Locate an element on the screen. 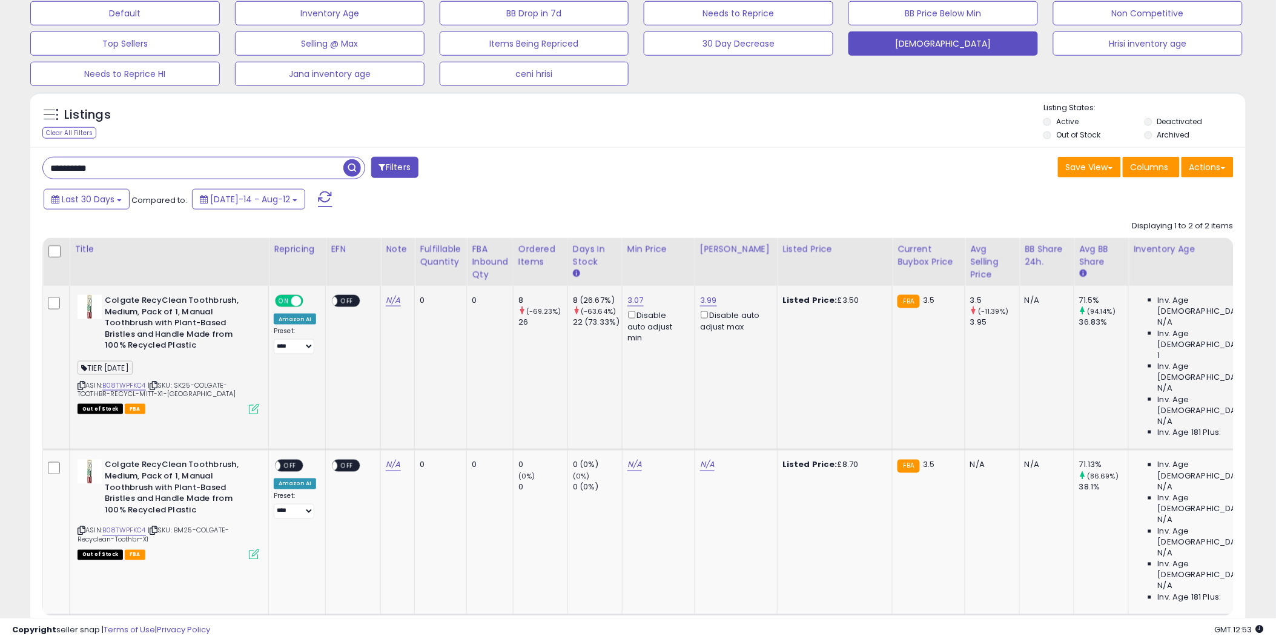 This screenshot has width=1276, height=642. small: (-11.39%) is located at coordinates (993, 311).